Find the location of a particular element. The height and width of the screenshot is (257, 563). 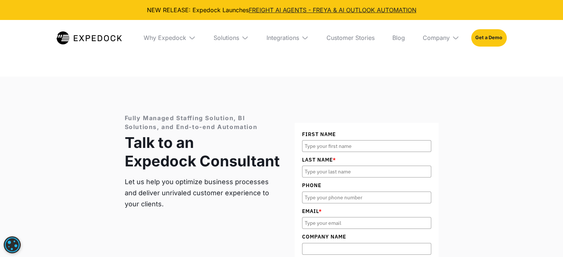

input: Type your first name is located at coordinates (366, 146).